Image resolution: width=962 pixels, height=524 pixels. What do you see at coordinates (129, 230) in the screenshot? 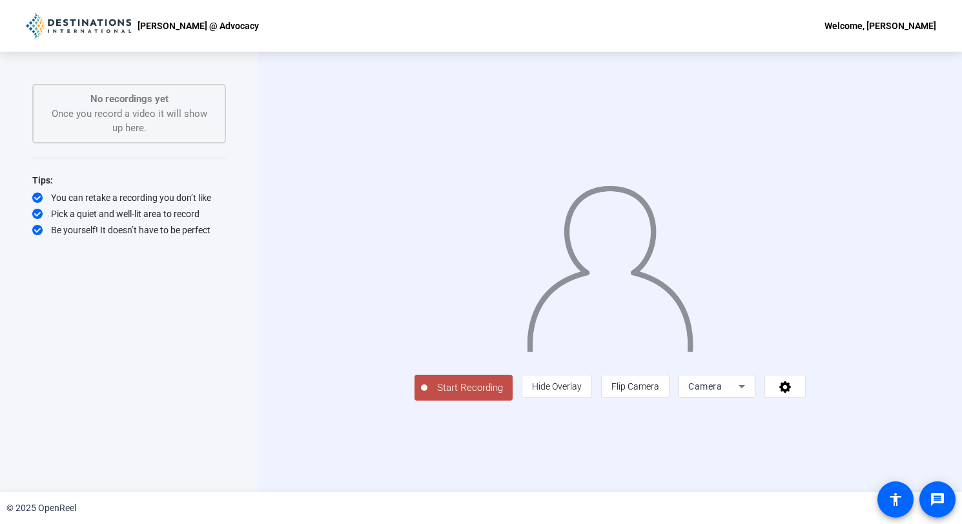
I see `div: Be yourself! It doesn’t have to be perfect` at bounding box center [129, 230].